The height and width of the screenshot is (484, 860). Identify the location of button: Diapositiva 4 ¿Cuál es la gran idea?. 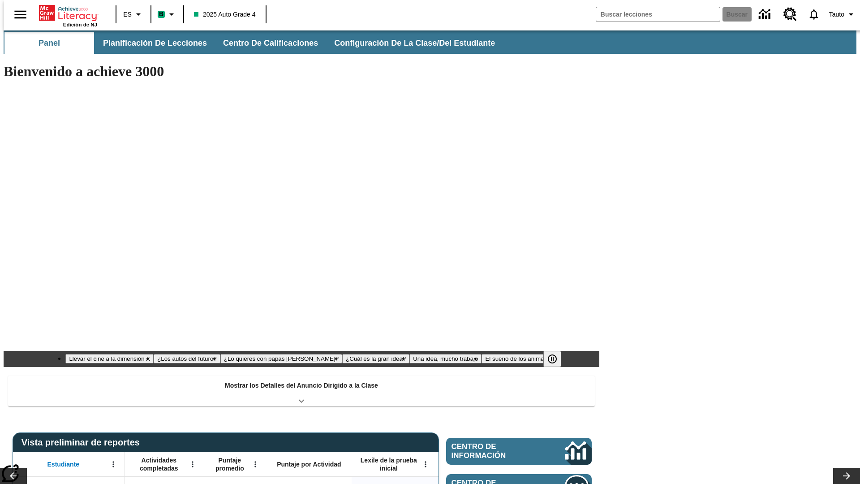
(376, 358).